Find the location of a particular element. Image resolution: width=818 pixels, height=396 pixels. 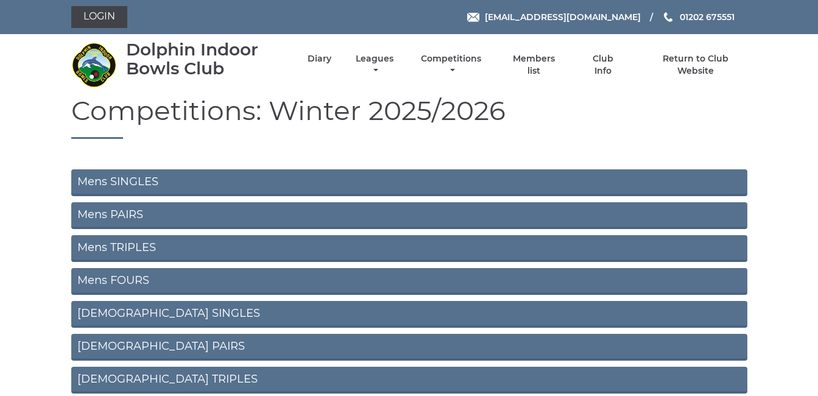

img: Phone us is located at coordinates (668, 17).